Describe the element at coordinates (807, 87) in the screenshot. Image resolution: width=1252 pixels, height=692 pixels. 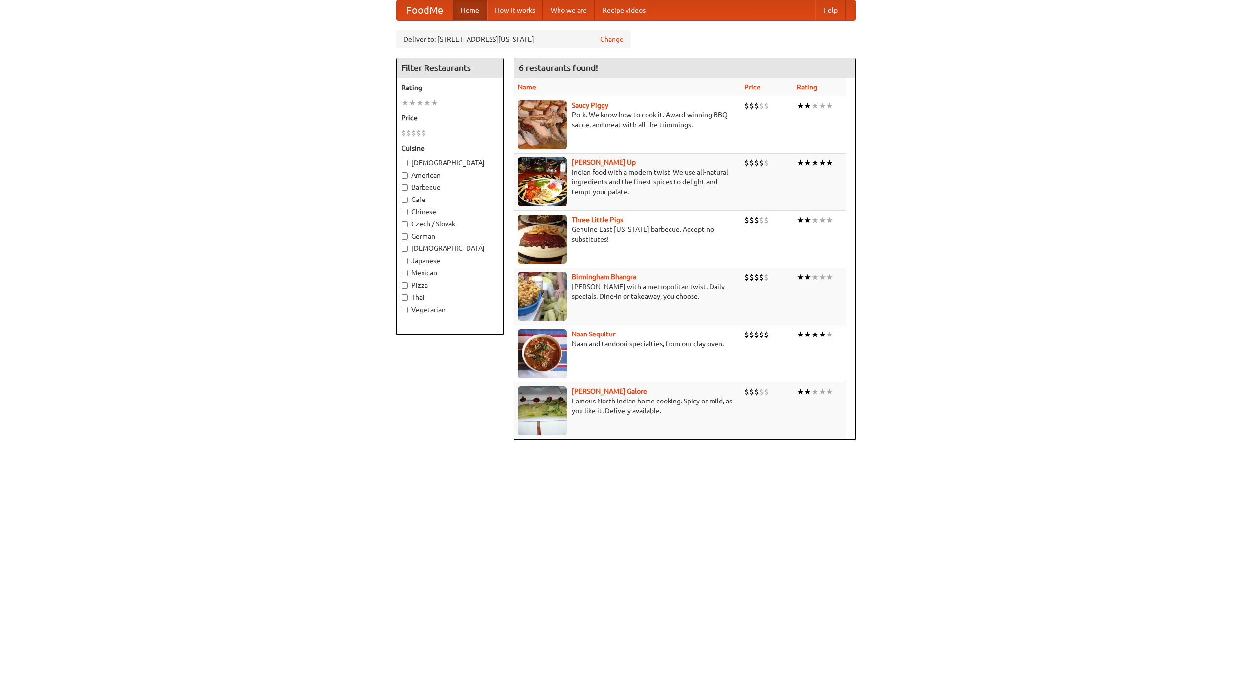
I see `a: Rating` at that location.